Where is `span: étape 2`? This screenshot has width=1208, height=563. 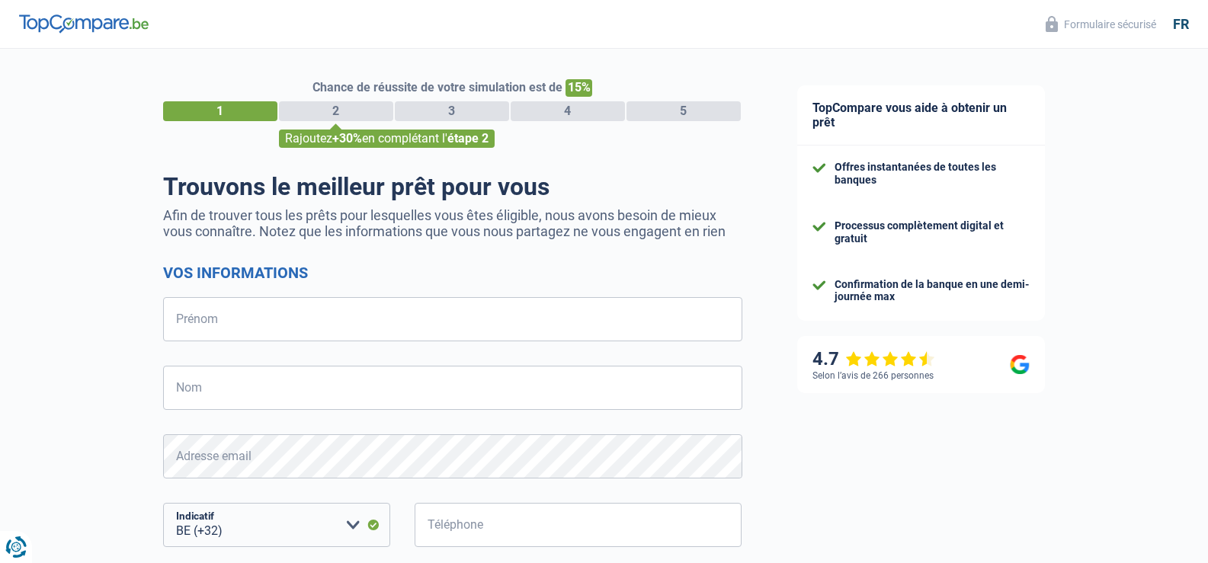 span: étape 2 is located at coordinates (468, 138).